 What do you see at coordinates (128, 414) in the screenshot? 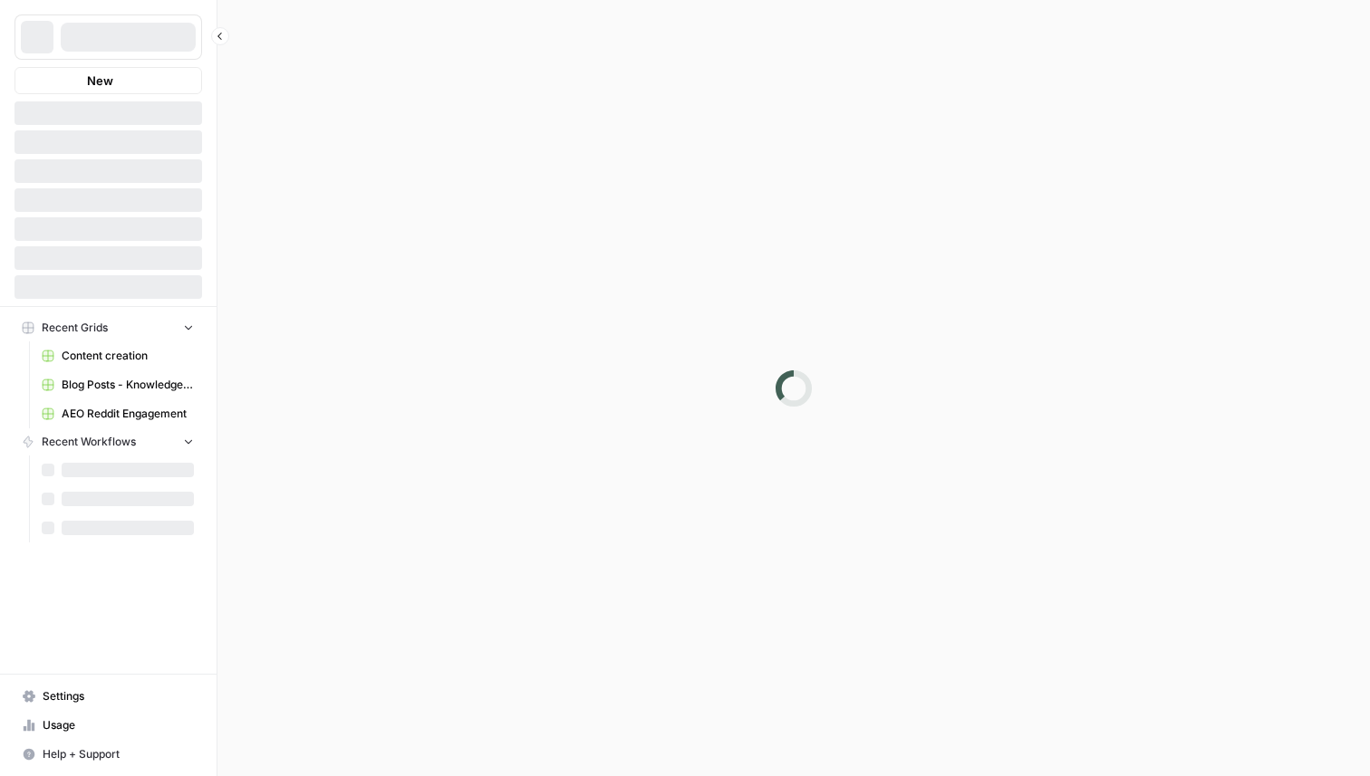
I see `span: AEO Reddit Engagement` at bounding box center [128, 414].